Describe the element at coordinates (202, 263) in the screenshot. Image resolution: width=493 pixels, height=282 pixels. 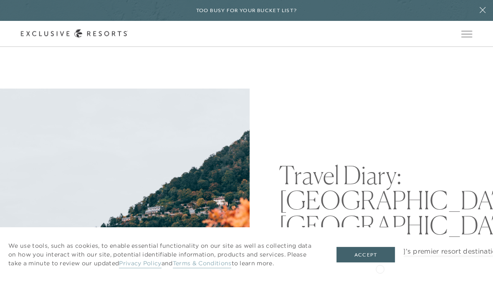
I see `a: Terms & Conditions` at that location.